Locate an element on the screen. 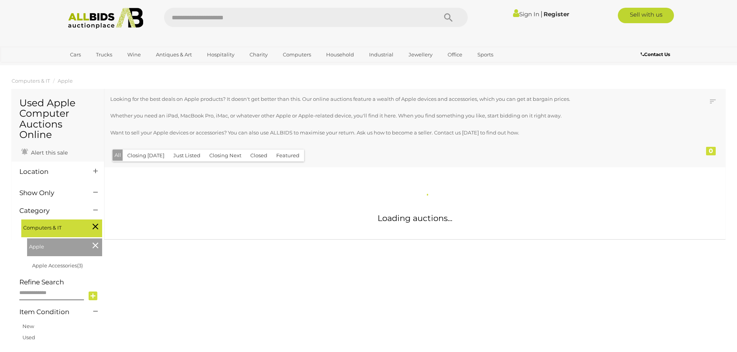 Image resolution: width=737 pixels, height=352 pixels. a: Computers is located at coordinates (297, 55).